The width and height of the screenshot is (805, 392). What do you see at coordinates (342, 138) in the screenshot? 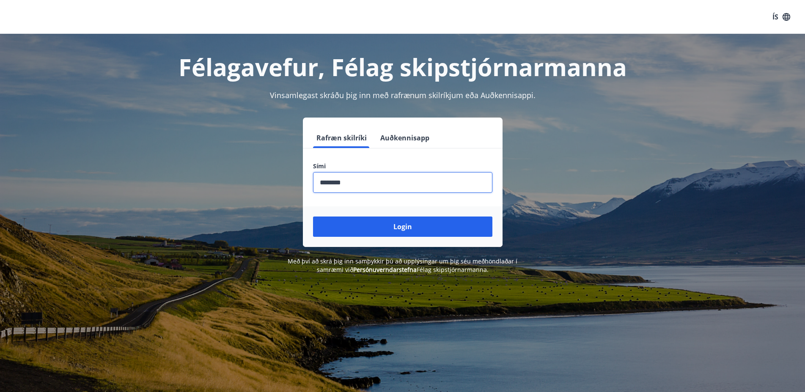
I see `button: Rafræn skilríki` at bounding box center [342, 138].